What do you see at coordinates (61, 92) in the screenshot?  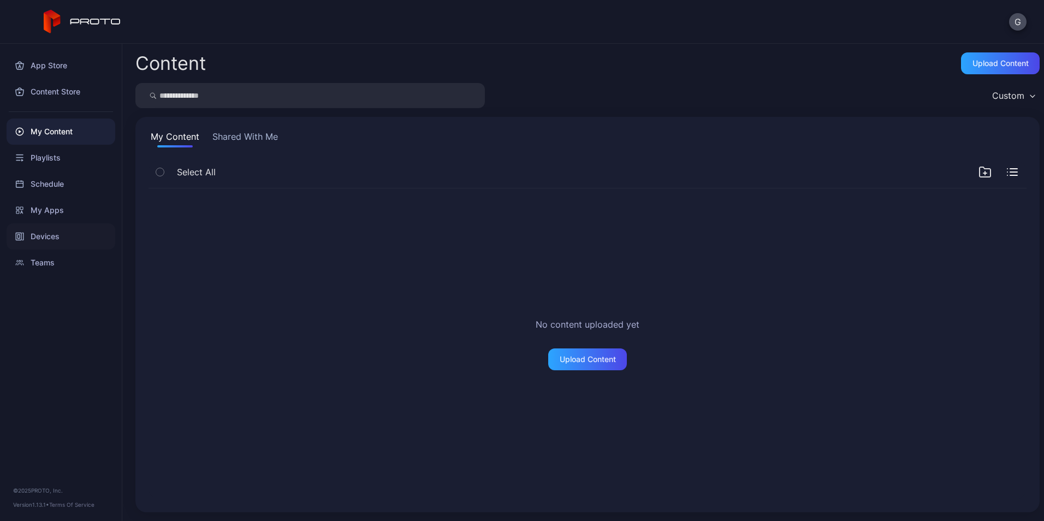 I see `div: Content Store` at bounding box center [61, 92].